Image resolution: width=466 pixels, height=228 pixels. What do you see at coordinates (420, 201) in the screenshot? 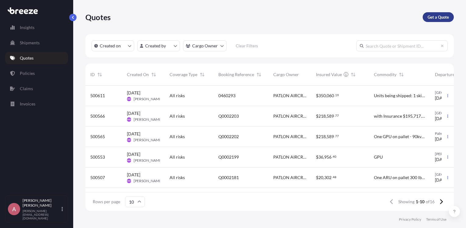
I see `span: 1-10` at bounding box center [420, 201].